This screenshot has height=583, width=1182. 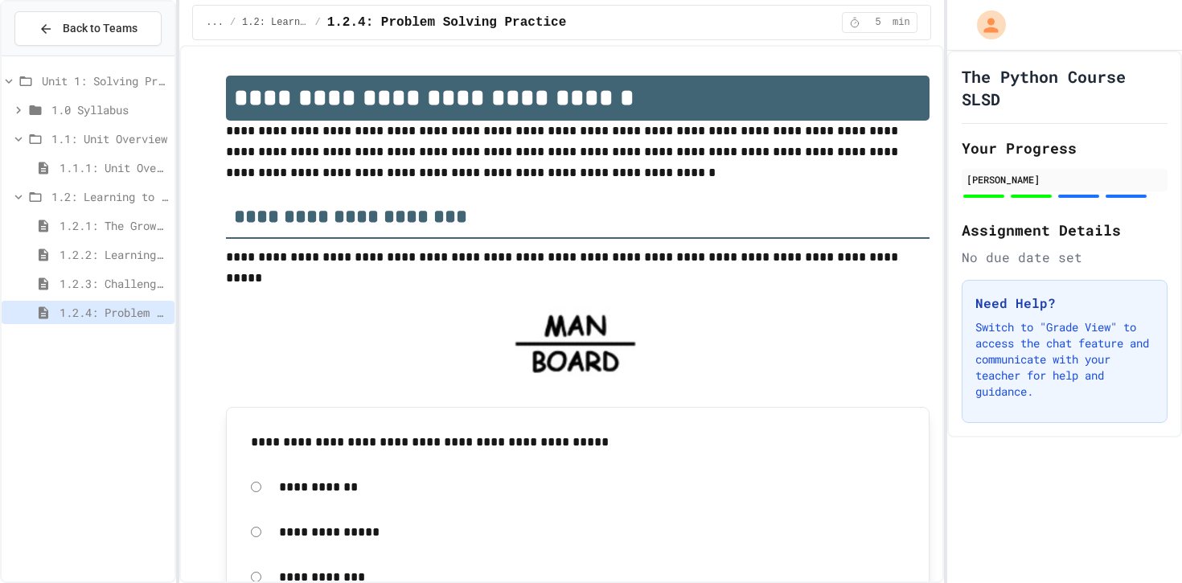 I want to click on h2: Your Progress, so click(x=1064, y=148).